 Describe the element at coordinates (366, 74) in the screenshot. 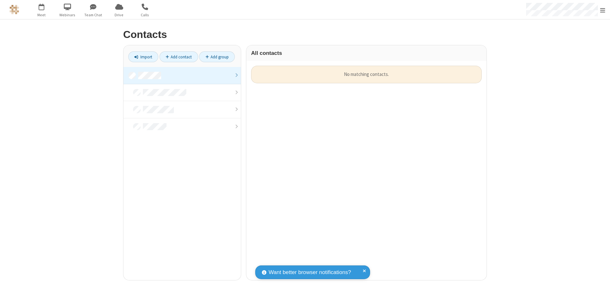

I see `div: No matching contacts.` at that location.